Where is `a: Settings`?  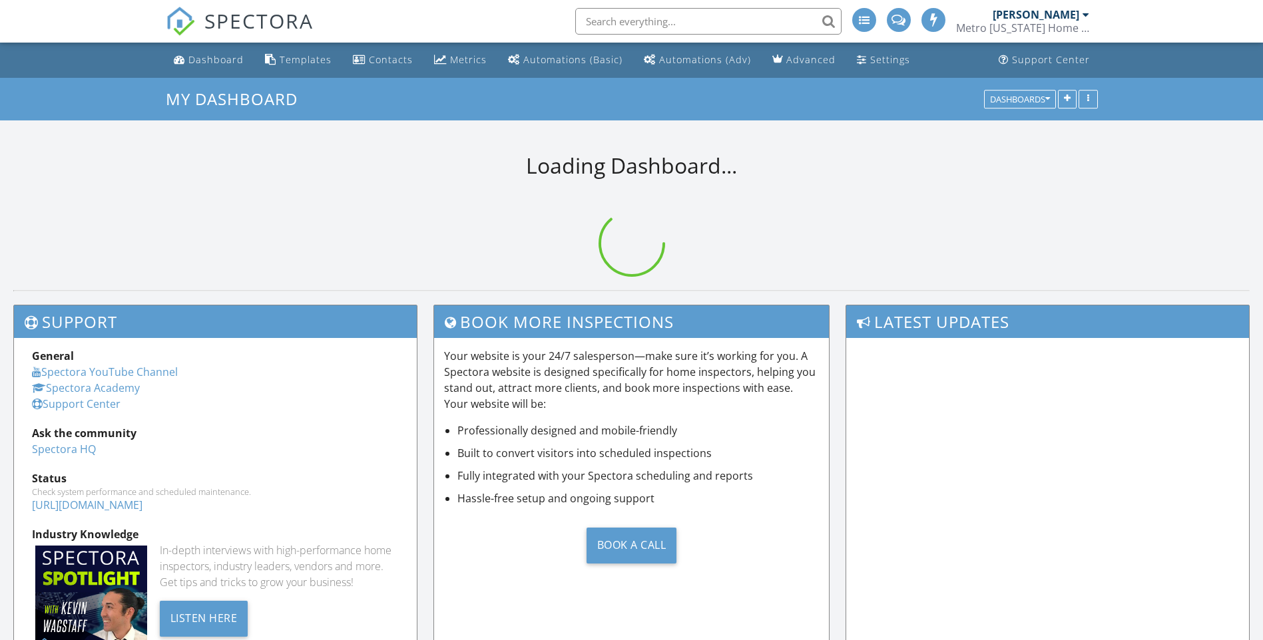 a: Settings is located at coordinates (883, 60).